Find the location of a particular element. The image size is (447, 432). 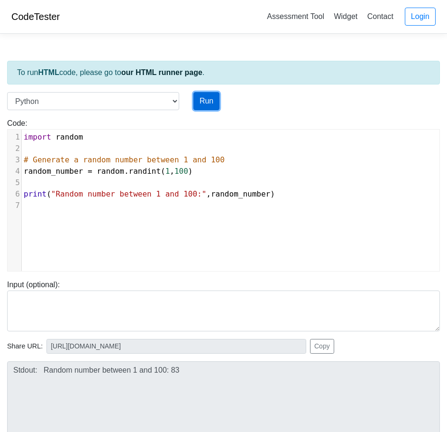

span: 100 is located at coordinates (181, 171).